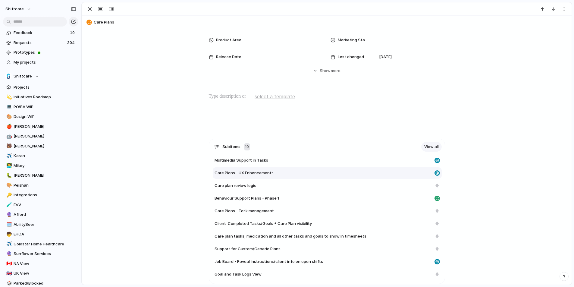 Image resolution: width=574 pixels, height=287 pixels. I want to click on a: ✈️Karan, so click(41, 156).